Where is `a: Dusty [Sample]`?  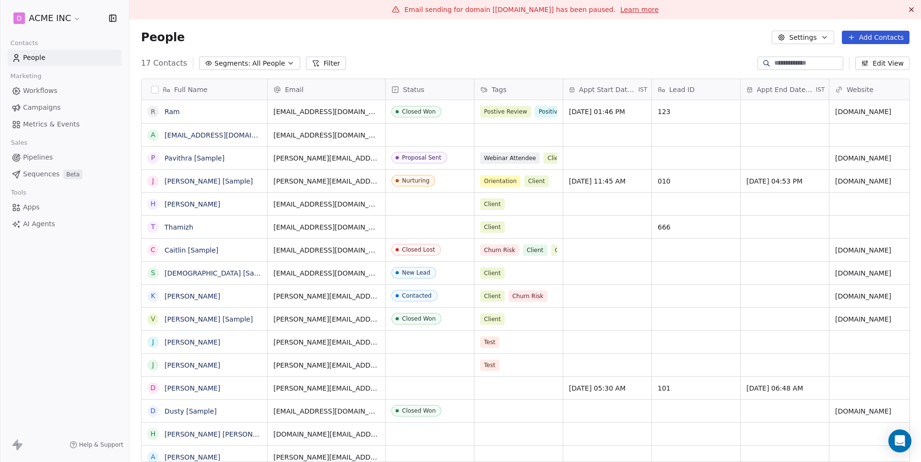
a: Dusty [Sample] is located at coordinates (190, 412).